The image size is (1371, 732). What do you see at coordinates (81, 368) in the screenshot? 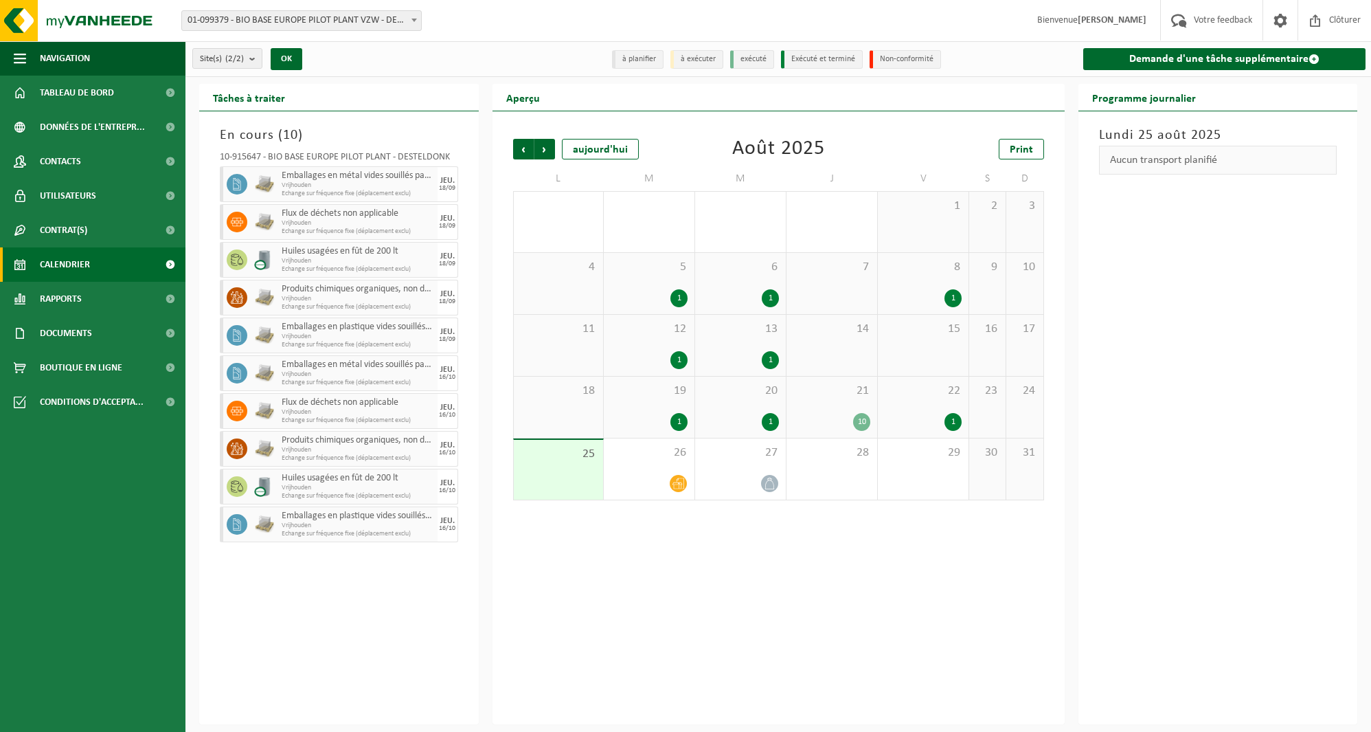
I see `span: Boutique en ligne` at bounding box center [81, 368].